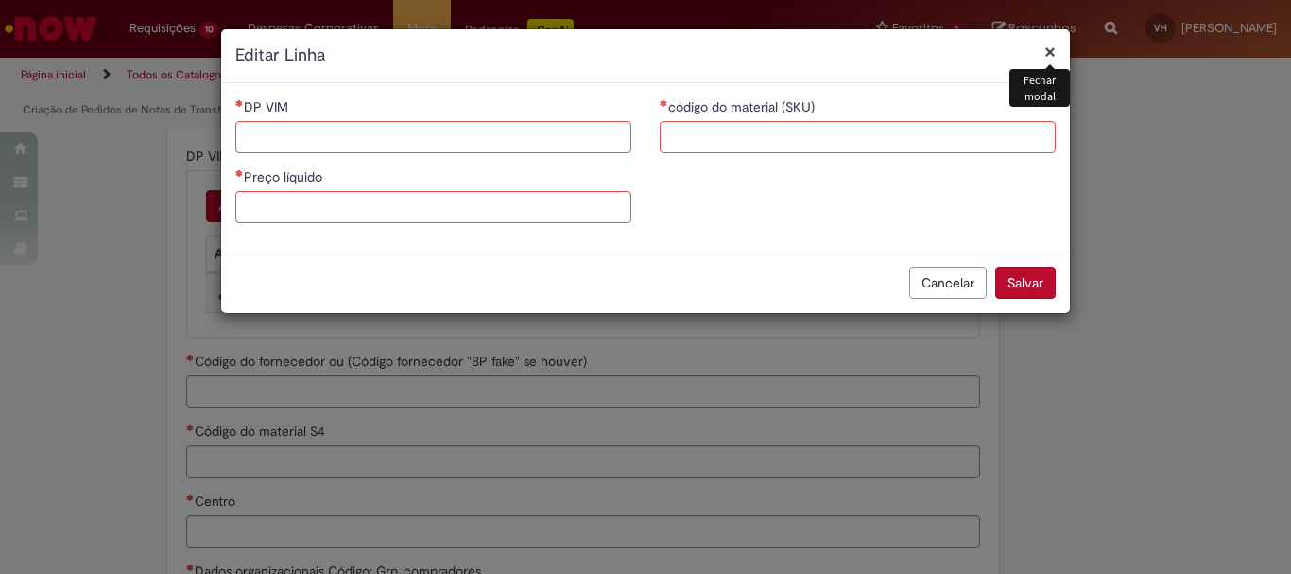 This screenshot has height=574, width=1291. I want to click on div: Fechar modal, so click(1040, 88).